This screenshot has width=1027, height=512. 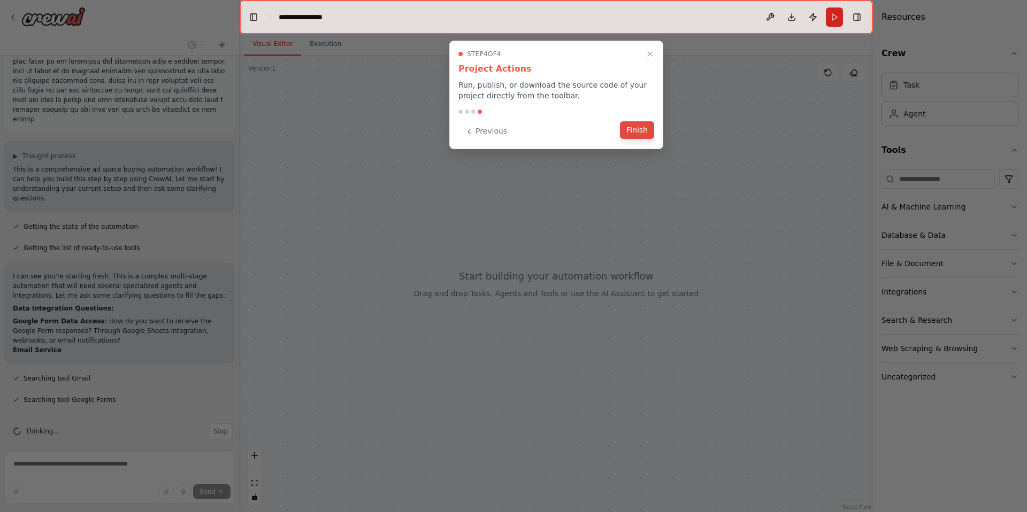 I want to click on button: Close walkthrough, so click(x=650, y=54).